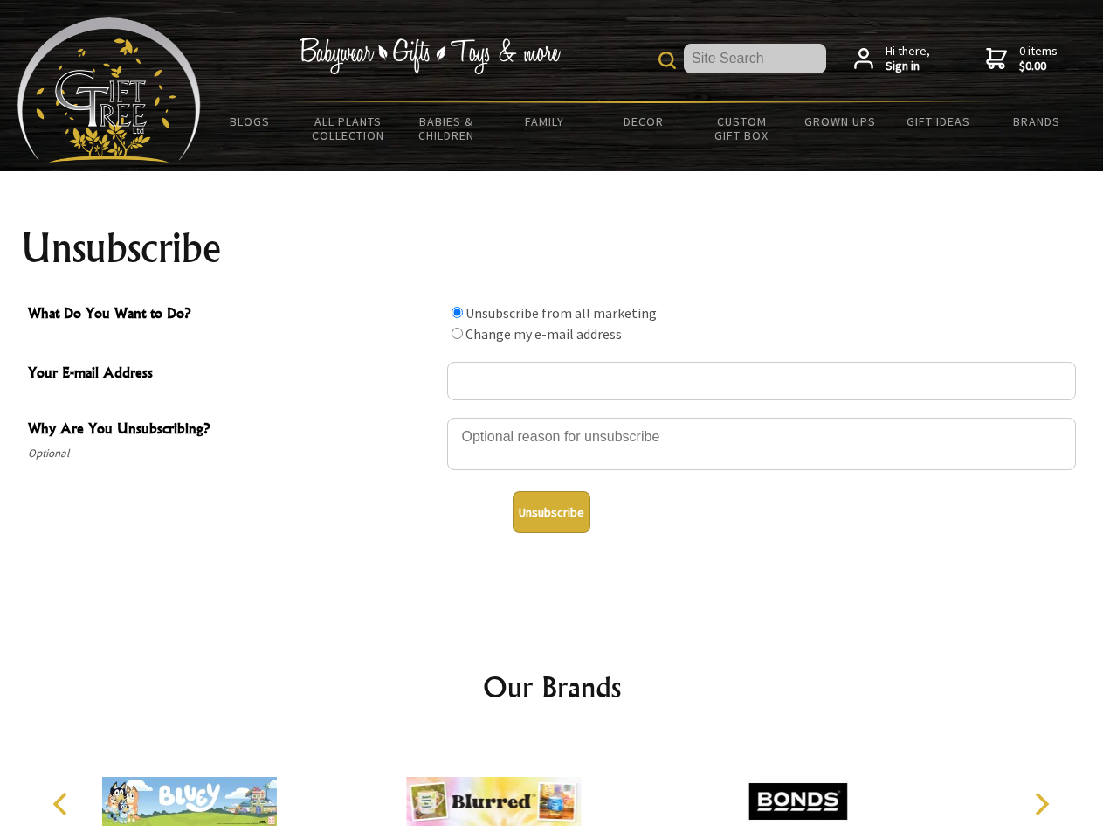 This screenshot has height=839, width=1103. Describe the element at coordinates (250, 121) in the screenshot. I see `a: BLOGS` at that location.